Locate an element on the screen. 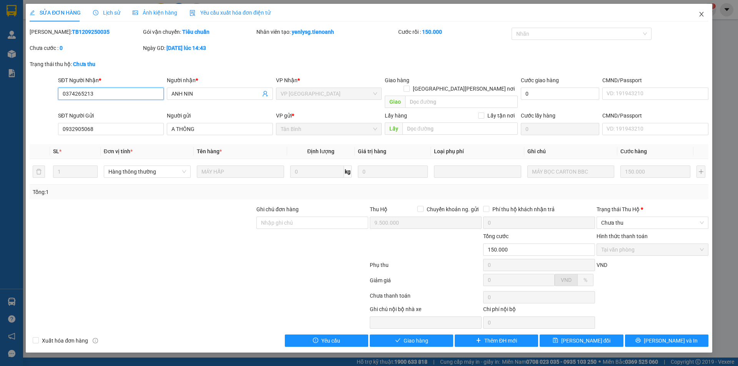  b: 0 is located at coordinates (61, 48).